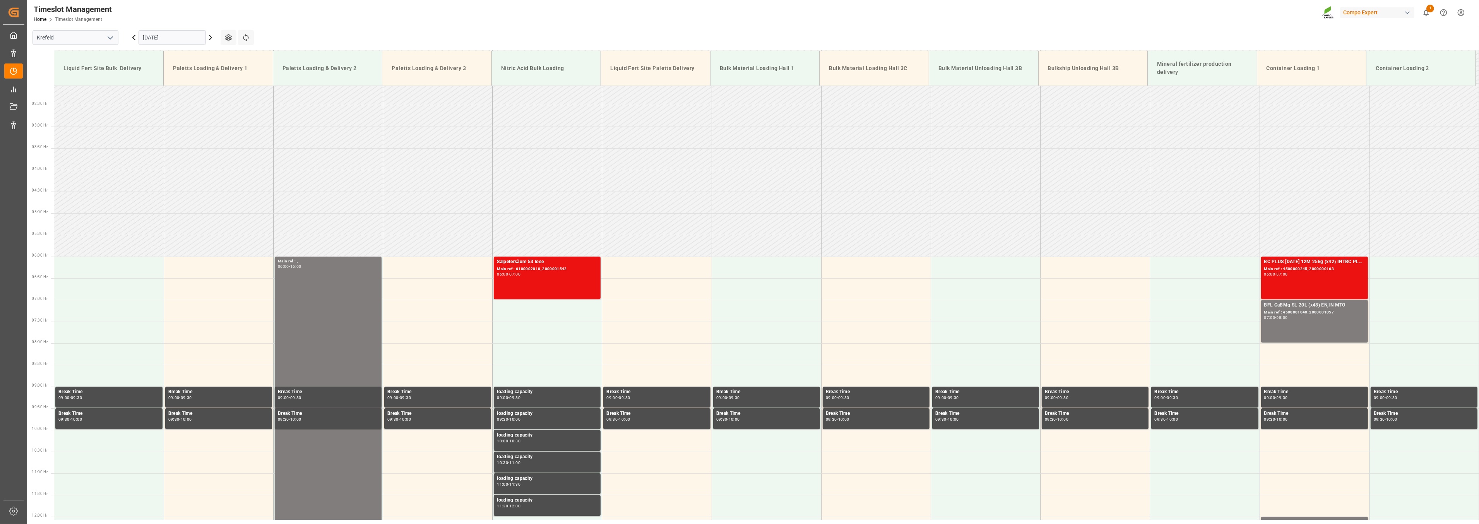  I want to click on span: 06:00 Hr, so click(39, 255).